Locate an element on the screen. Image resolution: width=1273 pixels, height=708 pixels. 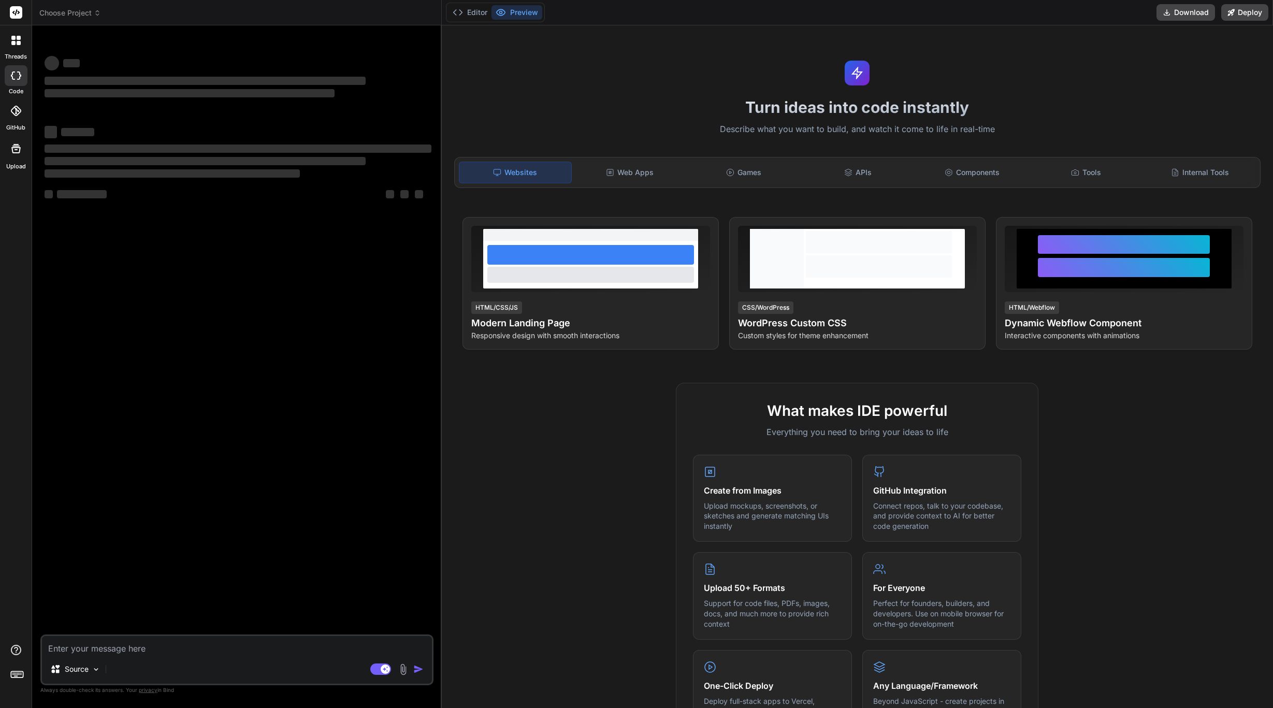
h4: Modern Landing Page is located at coordinates (591, 323).